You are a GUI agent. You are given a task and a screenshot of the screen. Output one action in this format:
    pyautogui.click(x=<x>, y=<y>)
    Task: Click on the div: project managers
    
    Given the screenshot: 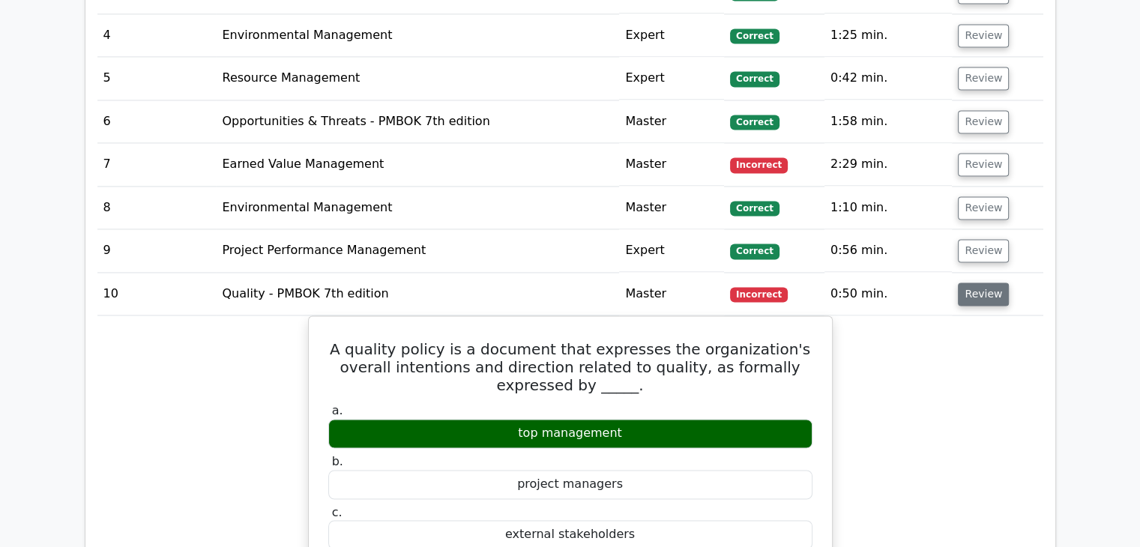 What is the action you would take?
    pyautogui.click(x=570, y=484)
    